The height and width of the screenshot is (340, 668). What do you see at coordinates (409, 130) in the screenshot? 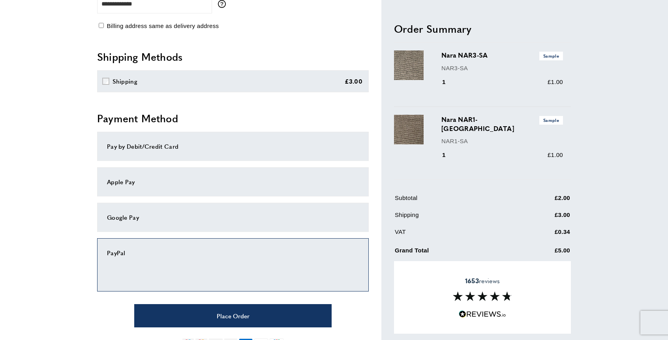
I see `img: Nara NAR1-SA` at bounding box center [409, 130].